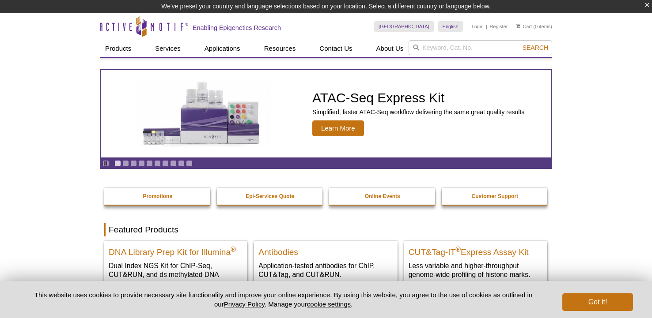  What do you see at coordinates (418, 98) in the screenshot?
I see `h2: ATAC-Seq Express Kit` at bounding box center [418, 98].